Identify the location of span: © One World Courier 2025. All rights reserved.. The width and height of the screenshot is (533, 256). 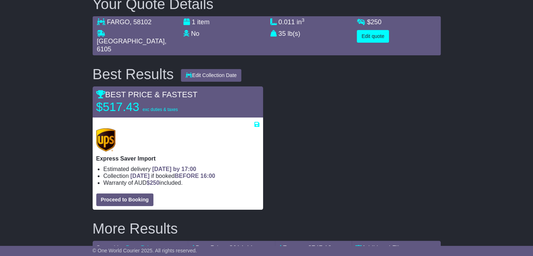
(145, 251).